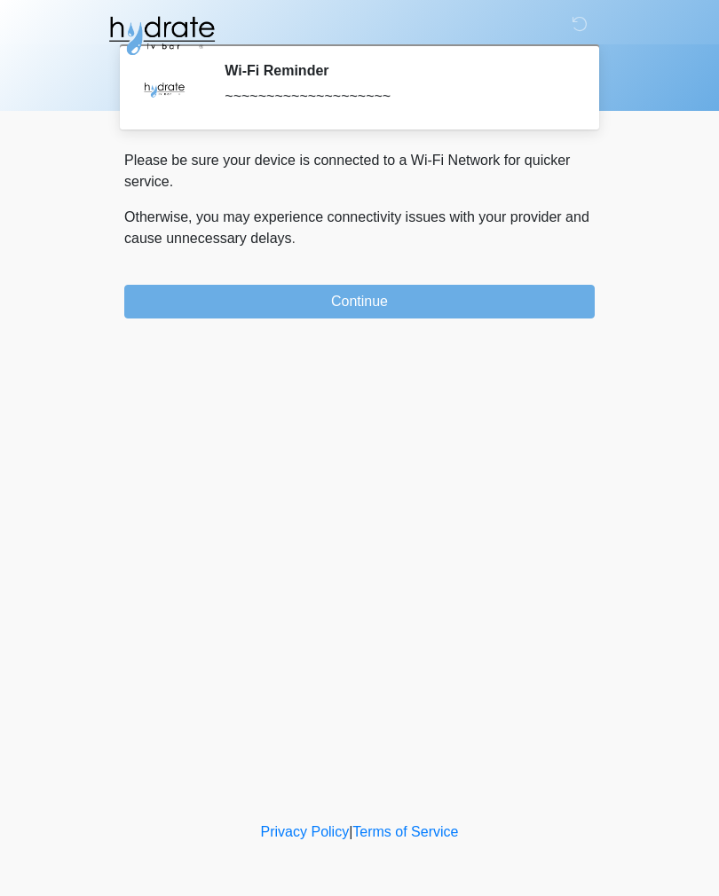 The height and width of the screenshot is (896, 719). What do you see at coordinates (305, 832) in the screenshot?
I see `a: Privacy Policy` at bounding box center [305, 832].